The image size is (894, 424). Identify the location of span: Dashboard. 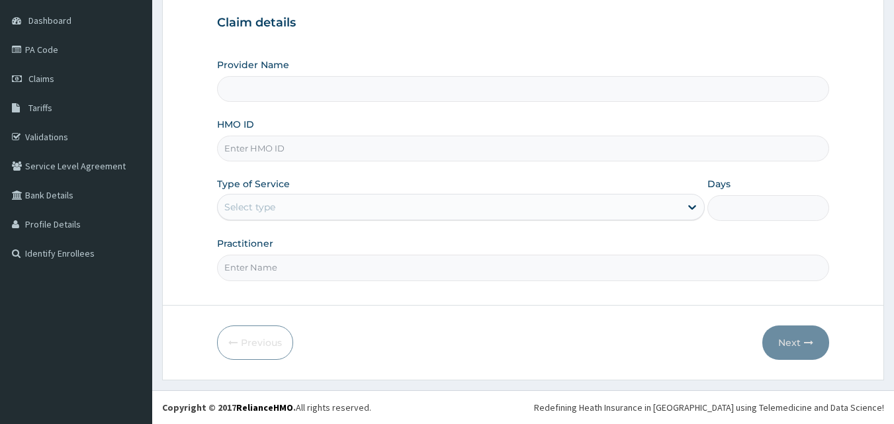
(50, 21).